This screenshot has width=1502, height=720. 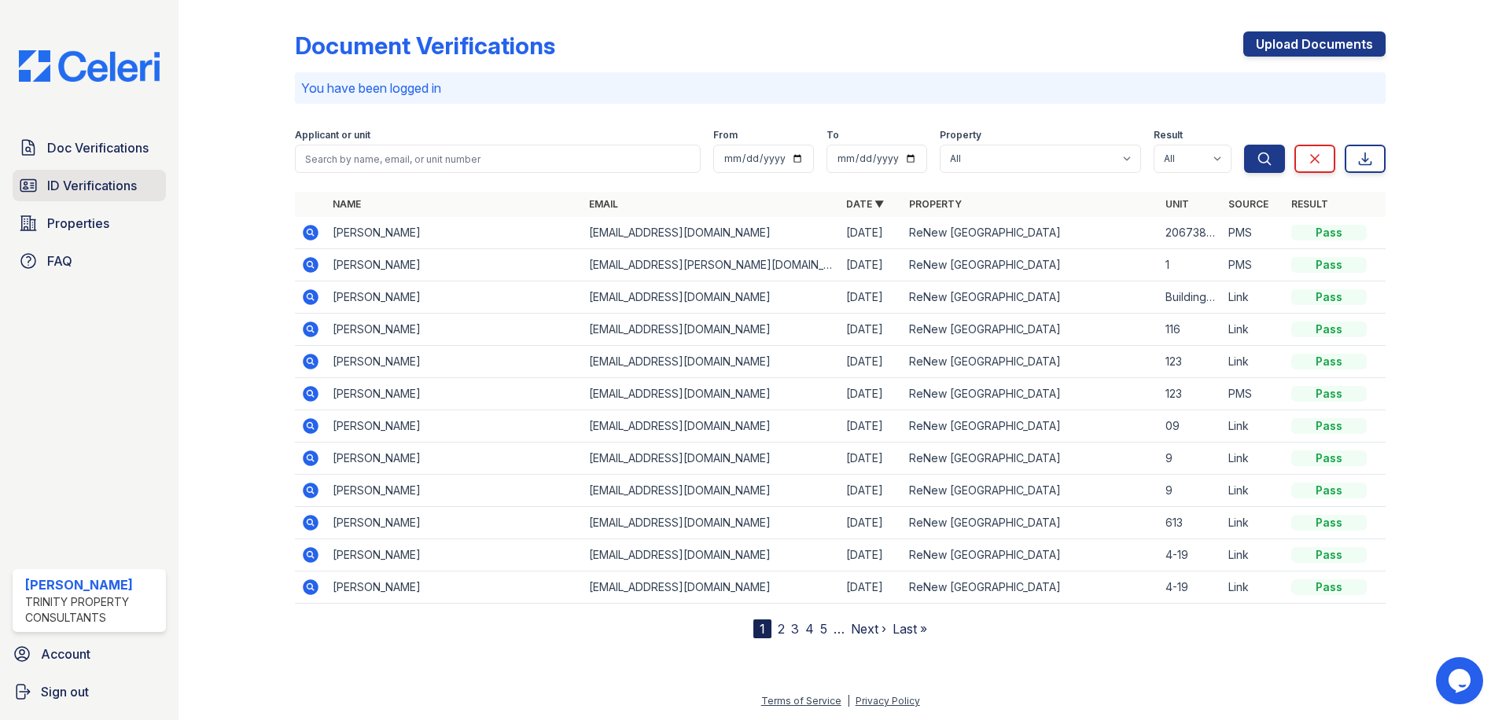 What do you see at coordinates (809, 629) in the screenshot?
I see `a: 4` at bounding box center [809, 629].